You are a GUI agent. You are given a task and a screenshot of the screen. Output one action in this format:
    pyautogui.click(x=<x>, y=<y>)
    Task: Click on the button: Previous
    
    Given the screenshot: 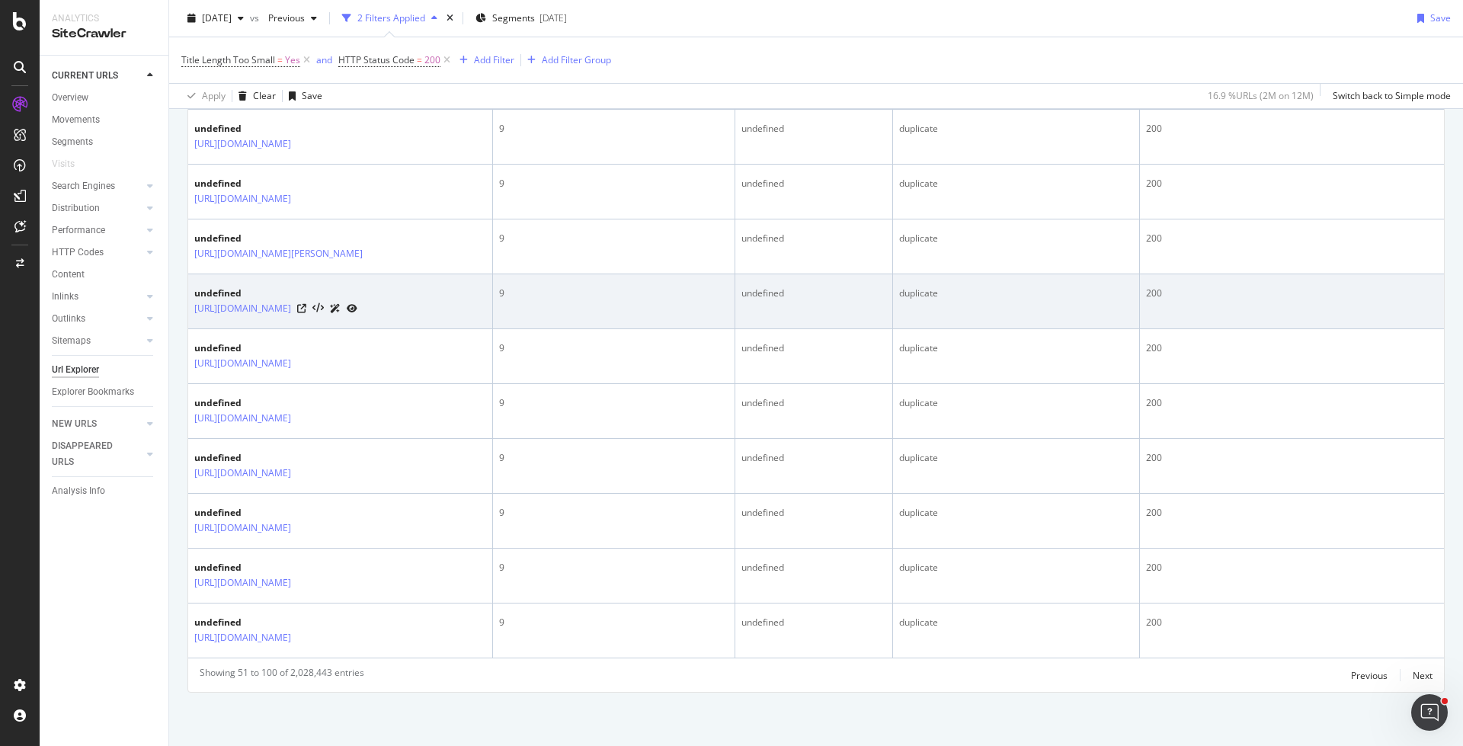 What is the action you would take?
    pyautogui.click(x=1369, y=675)
    